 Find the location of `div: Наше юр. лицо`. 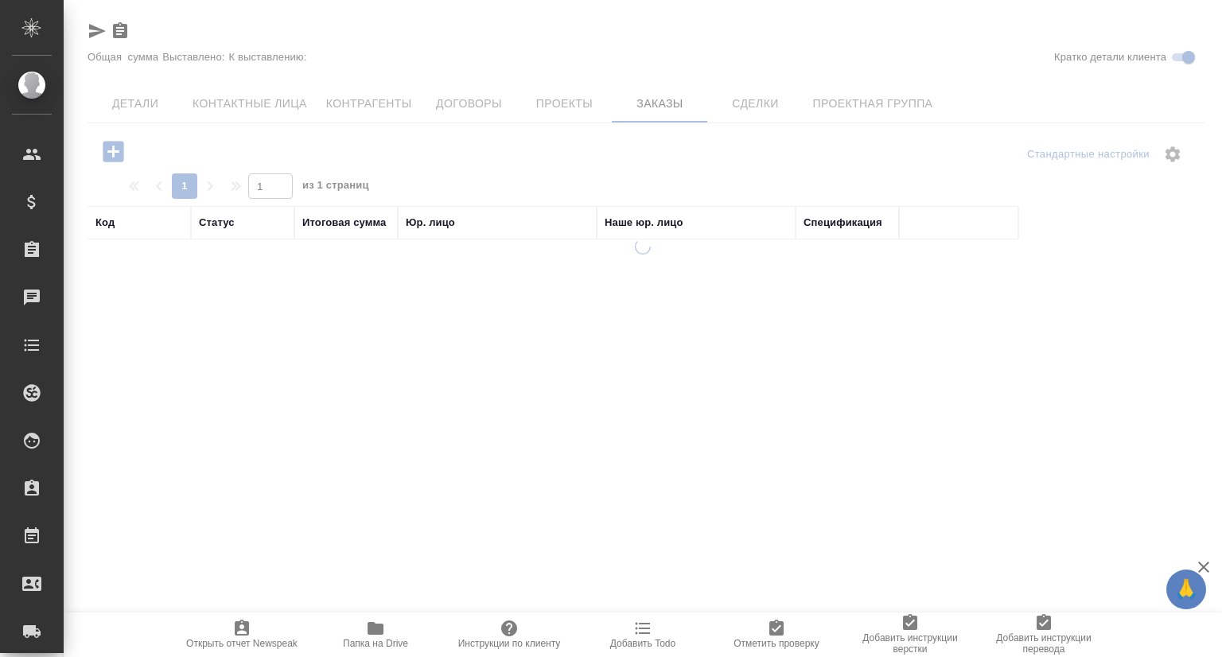

div: Наше юр. лицо is located at coordinates (644, 223).